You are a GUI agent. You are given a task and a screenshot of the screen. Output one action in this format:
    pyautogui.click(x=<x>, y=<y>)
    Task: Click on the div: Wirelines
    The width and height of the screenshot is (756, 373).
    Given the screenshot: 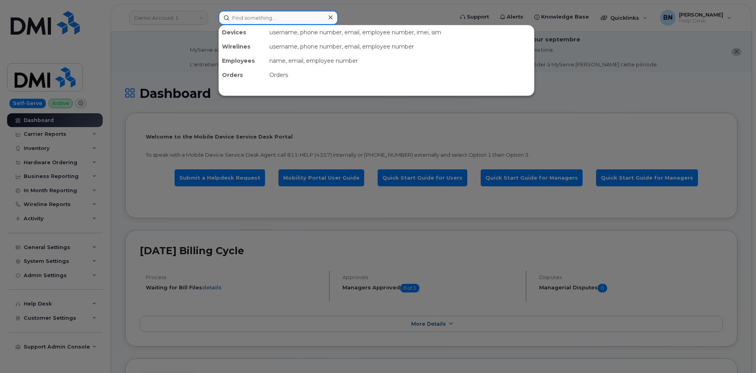 What is the action you would take?
    pyautogui.click(x=243, y=47)
    